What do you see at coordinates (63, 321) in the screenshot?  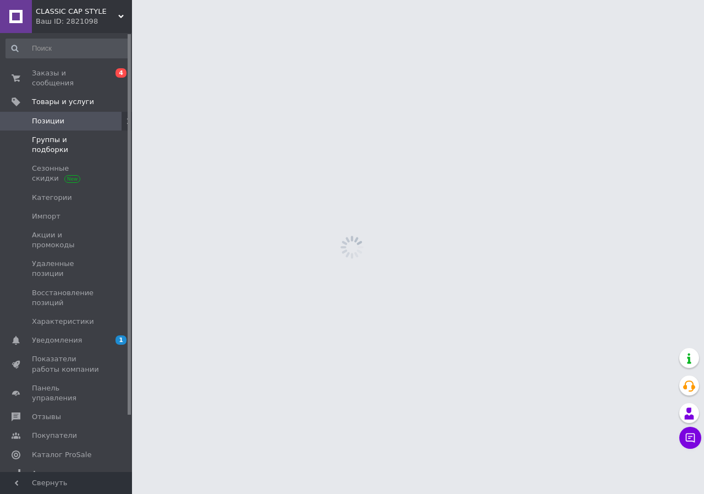 I see `span: Характеристики` at bounding box center [63, 321].